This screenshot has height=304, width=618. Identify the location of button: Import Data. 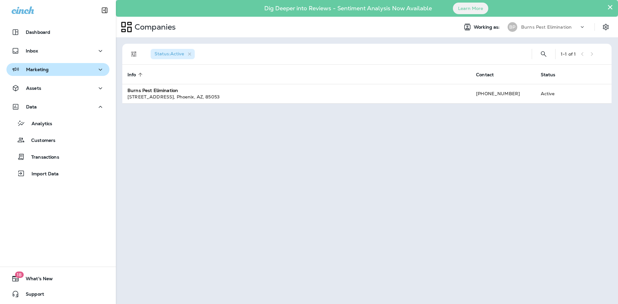
(58, 173).